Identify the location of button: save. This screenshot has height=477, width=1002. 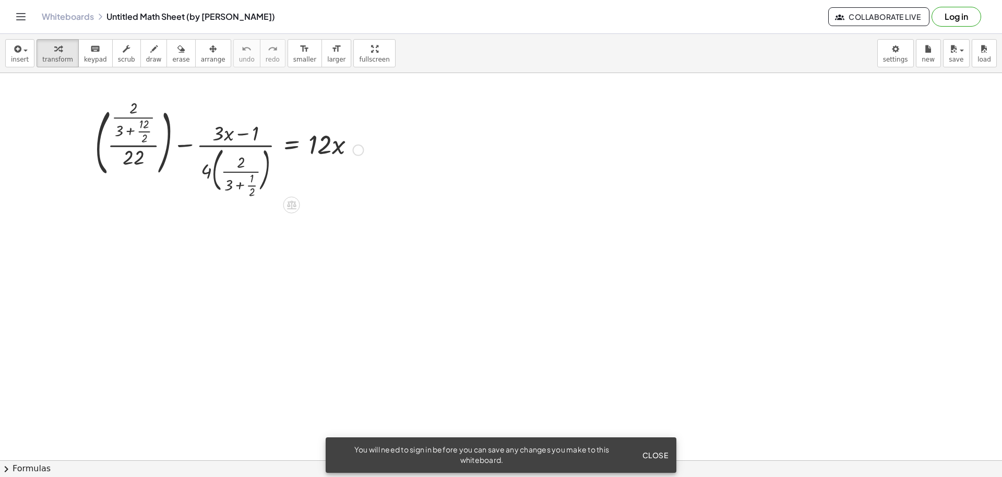
(956, 53).